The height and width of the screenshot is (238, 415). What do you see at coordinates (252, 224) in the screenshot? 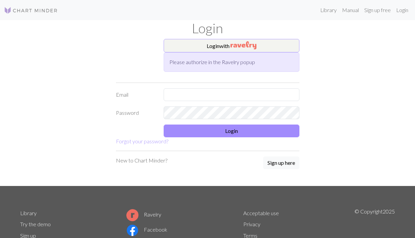
I see `a: Privacy` at bounding box center [252, 224].